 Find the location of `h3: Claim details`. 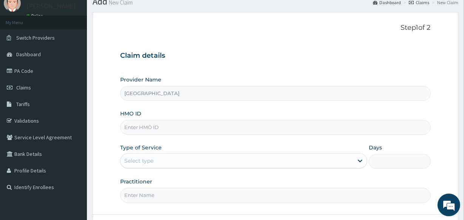

h3: Claim details is located at coordinates (275, 56).